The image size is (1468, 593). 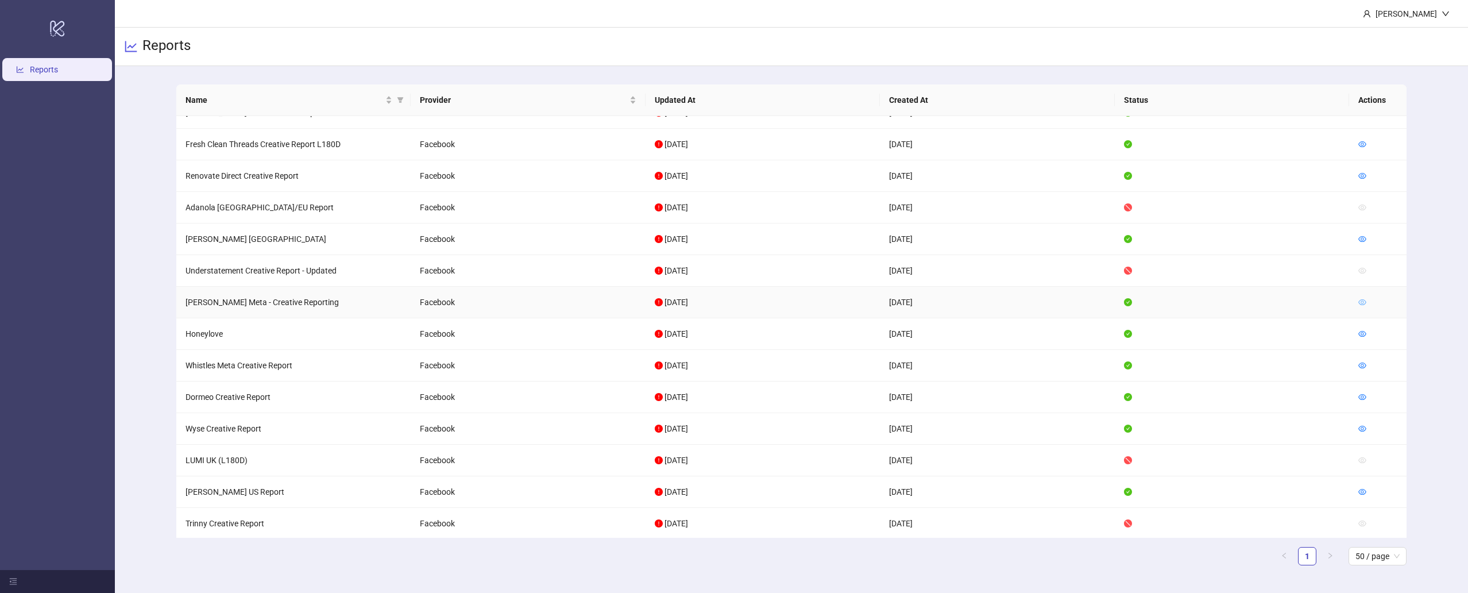 What do you see at coordinates (44, 69) in the screenshot?
I see `a: Reports` at bounding box center [44, 69].